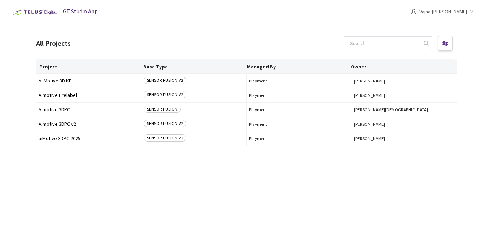 The image size is (493, 228). What do you see at coordinates (296, 67) in the screenshot?
I see `th: Managed By` at bounding box center [296, 67].